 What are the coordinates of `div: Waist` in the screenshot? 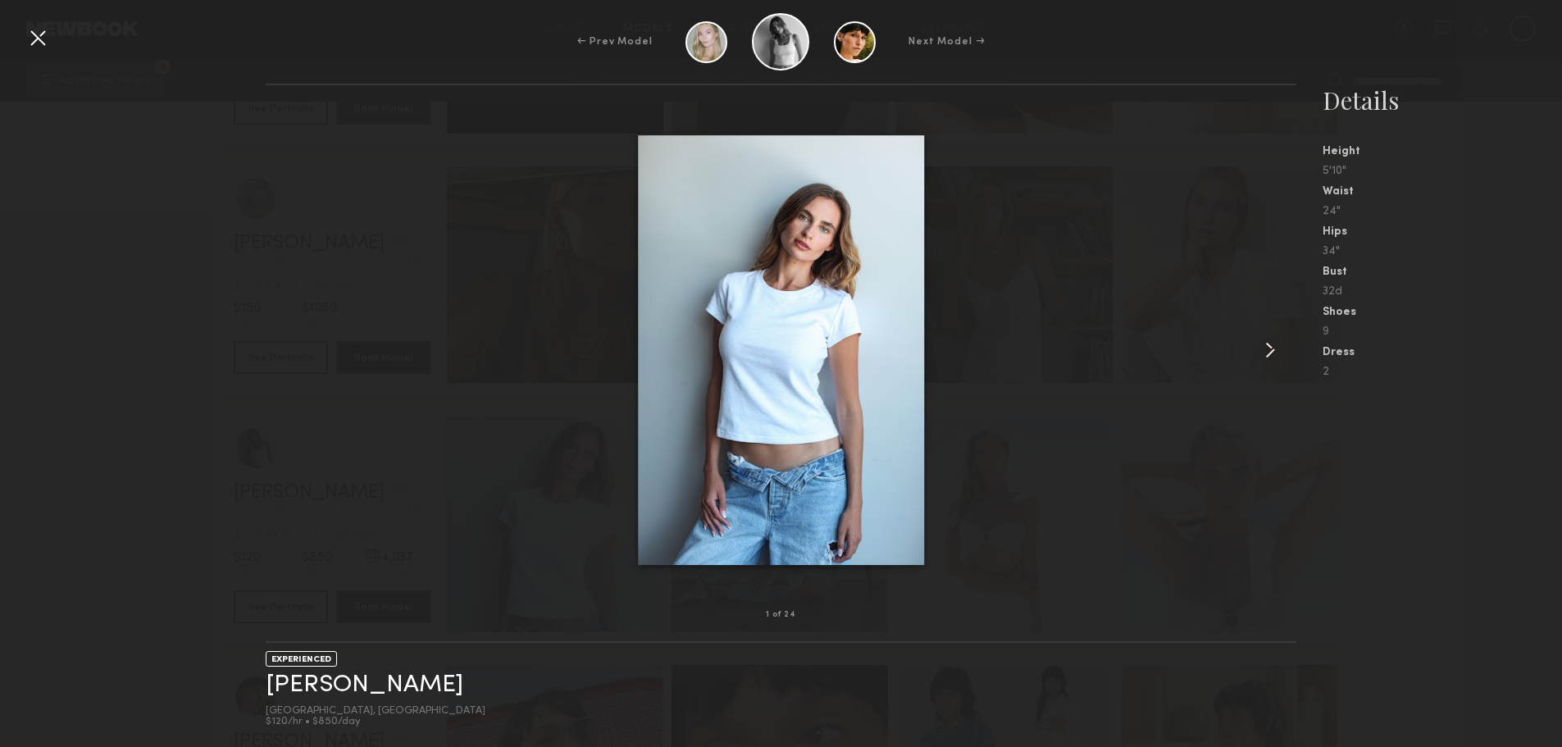 It's located at (1443, 192).